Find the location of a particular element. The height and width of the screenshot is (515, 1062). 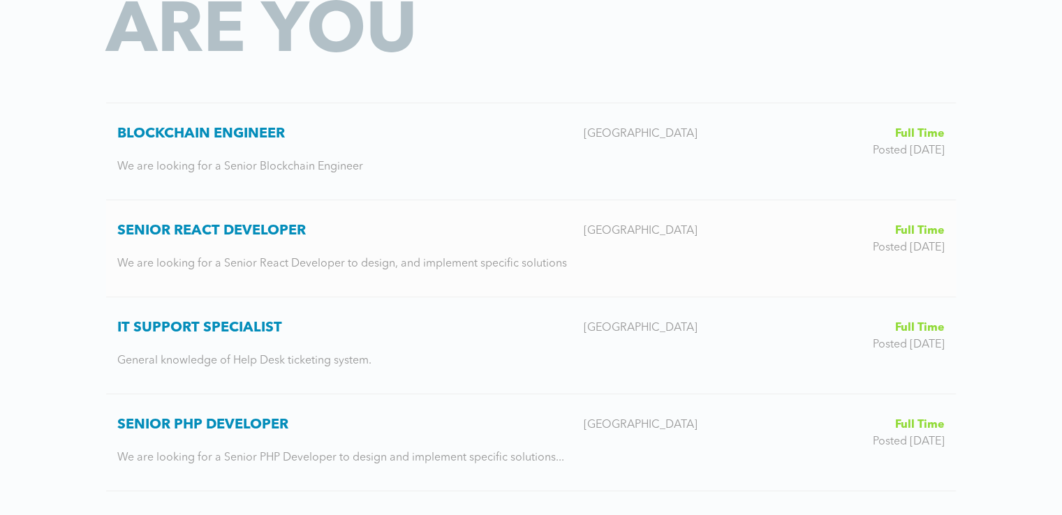

span: We are looking for a Senior PHP Developer to design and implement specific solutions... is located at coordinates (341, 458).